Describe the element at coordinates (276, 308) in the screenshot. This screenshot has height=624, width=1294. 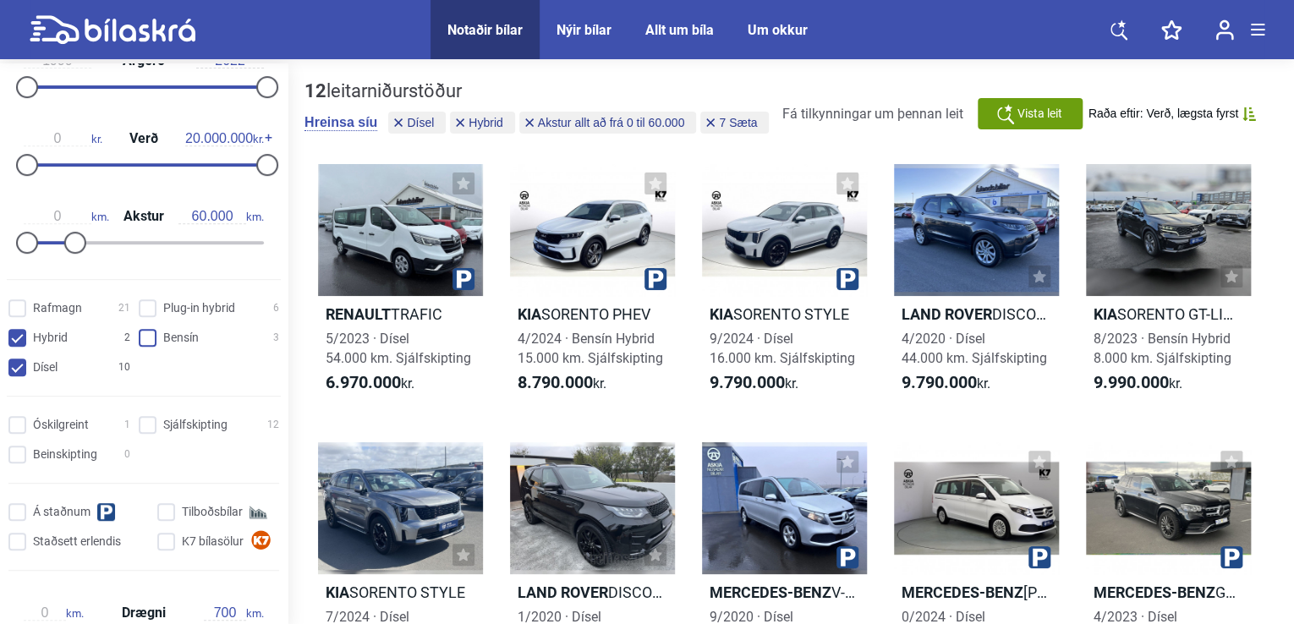
I see `span: 6` at that location.